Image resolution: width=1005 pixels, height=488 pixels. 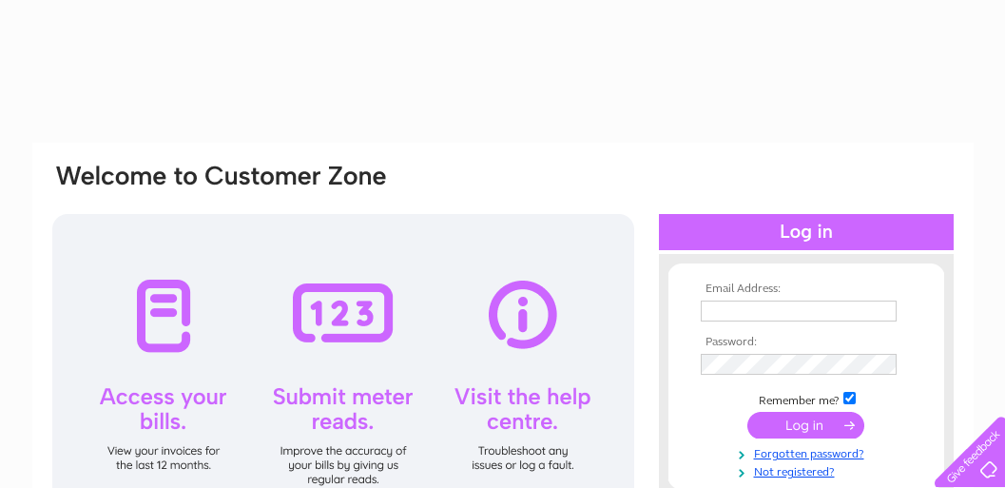 I want to click on input: Submit, so click(x=805, y=425).